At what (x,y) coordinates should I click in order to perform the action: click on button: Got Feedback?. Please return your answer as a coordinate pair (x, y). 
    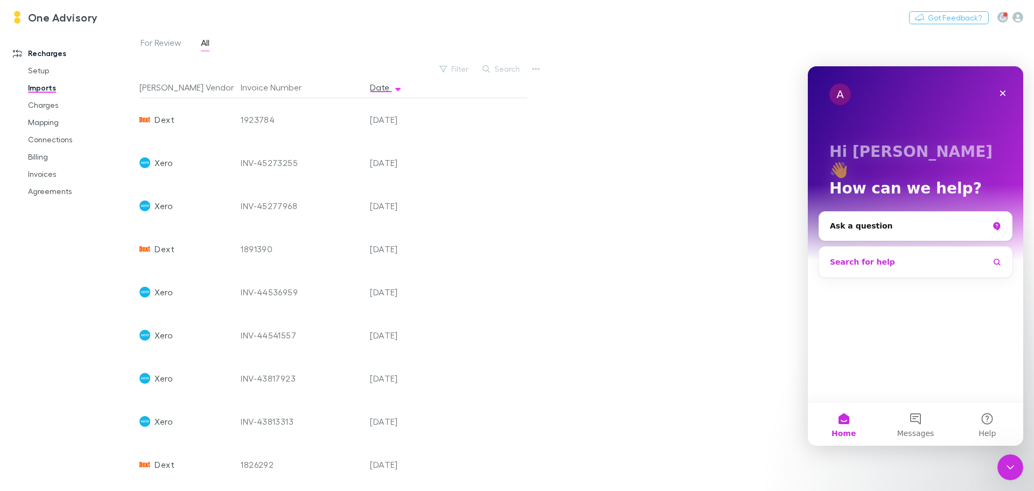
    Looking at the image, I should click on (949, 18).